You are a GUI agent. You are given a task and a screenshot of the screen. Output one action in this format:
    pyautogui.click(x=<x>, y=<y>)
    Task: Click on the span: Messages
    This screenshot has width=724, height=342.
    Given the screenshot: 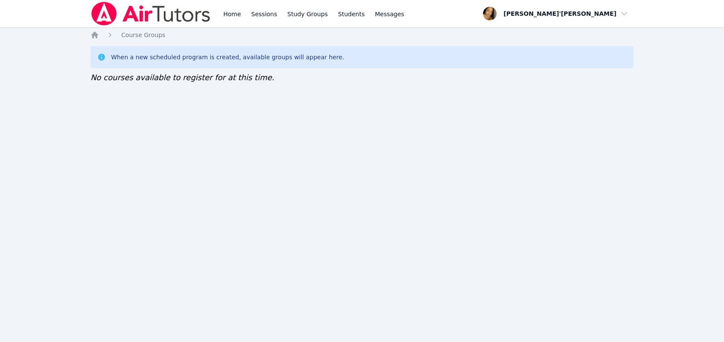 What is the action you would take?
    pyautogui.click(x=389, y=14)
    